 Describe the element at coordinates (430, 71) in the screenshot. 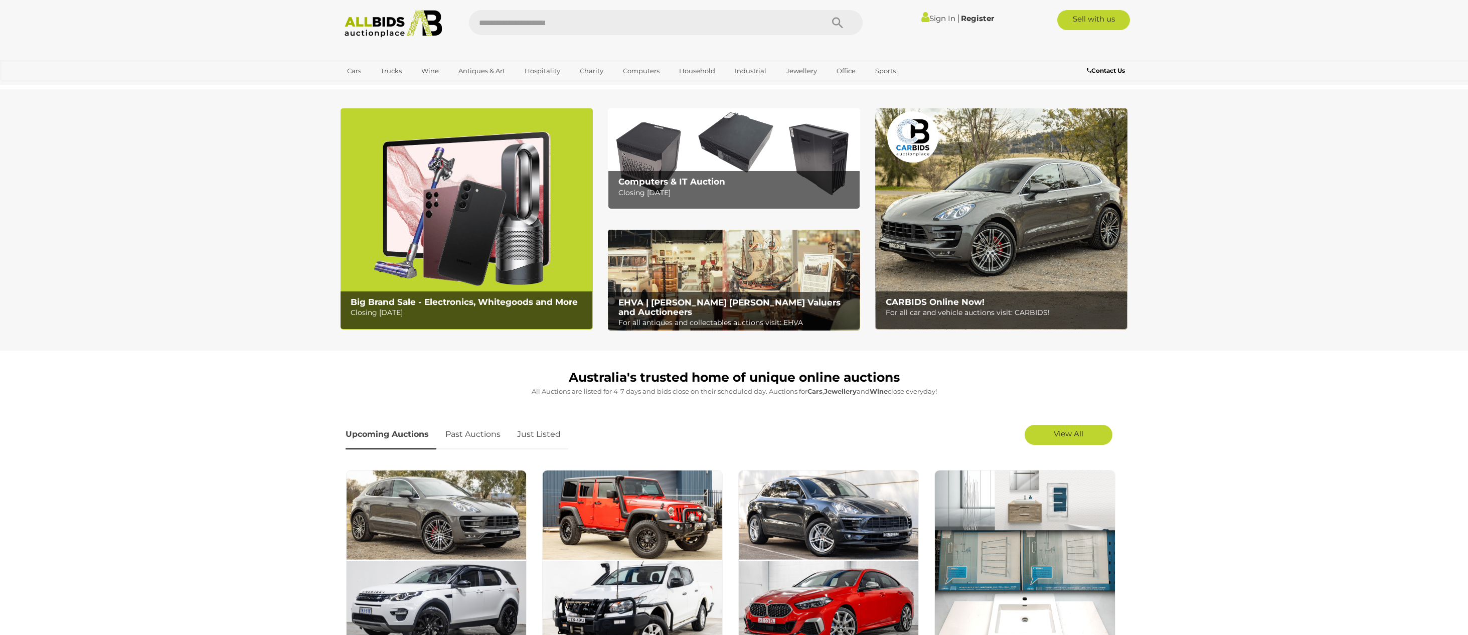

I see `a: Wine` at that location.